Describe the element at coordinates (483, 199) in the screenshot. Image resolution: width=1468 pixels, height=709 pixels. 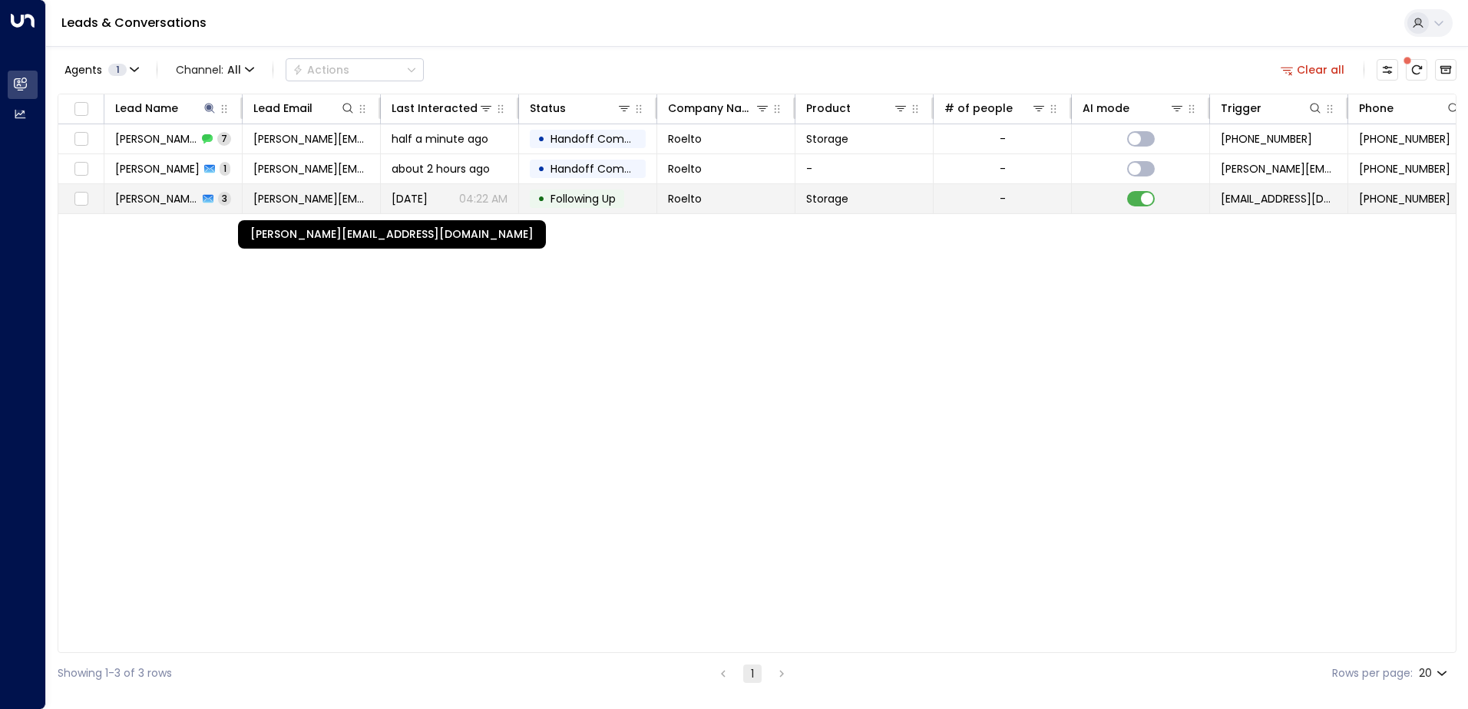
I see `p: 04:22 AM` at that location.